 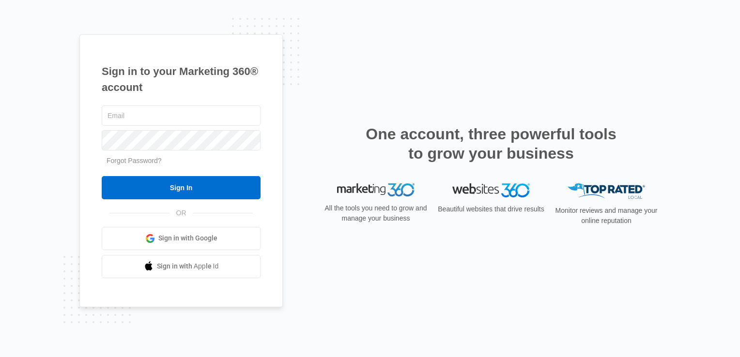 I want to click on a: Forgot Password?, so click(x=134, y=161).